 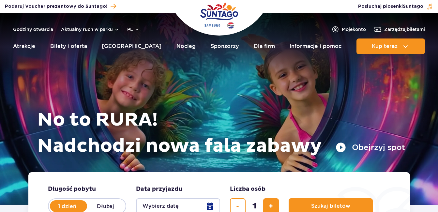 What do you see at coordinates (370, 148) in the screenshot?
I see `button: Obejrzyj spot` at bounding box center [370, 148].